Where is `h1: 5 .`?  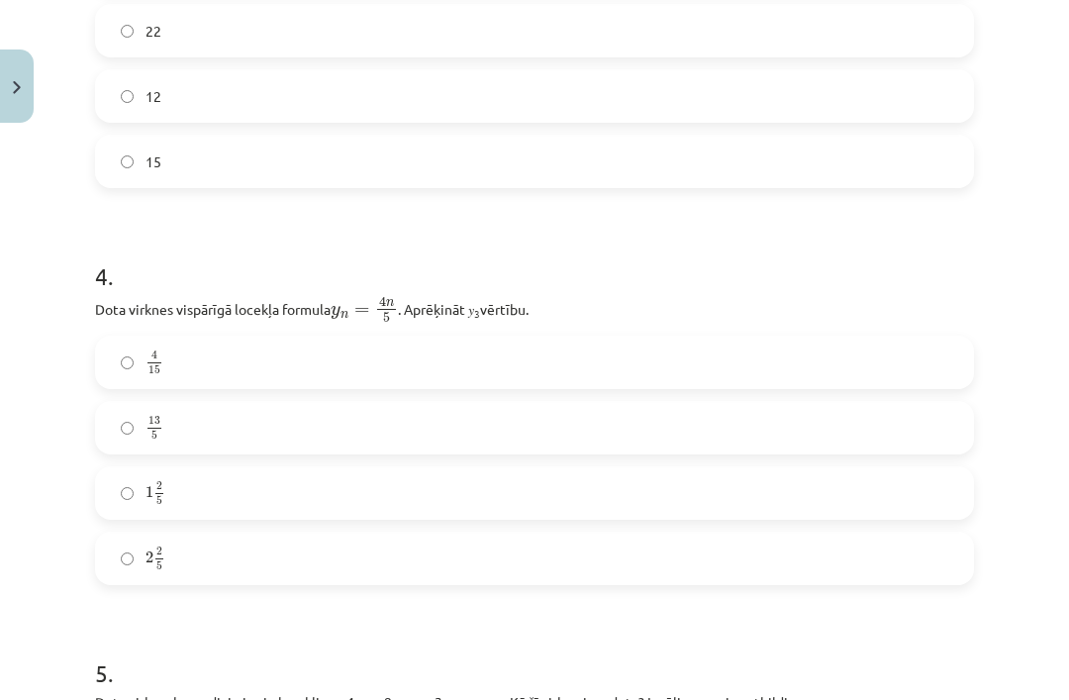
h1: 5 . is located at coordinates (534, 655).